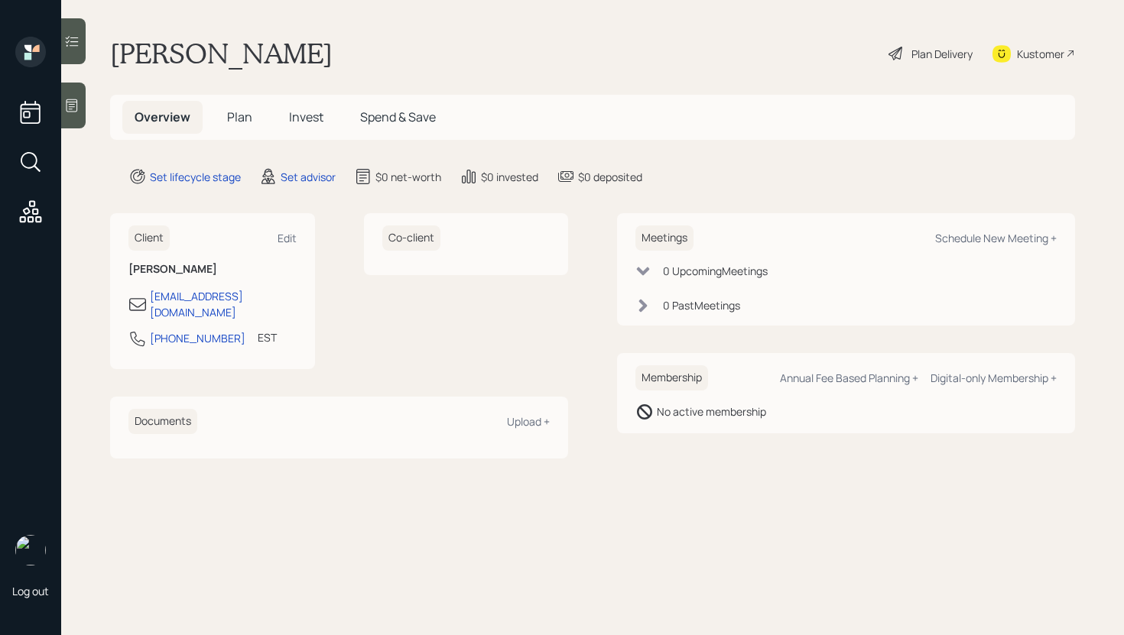  What do you see at coordinates (267, 337) in the screenshot?
I see `div: EST` at bounding box center [267, 337].